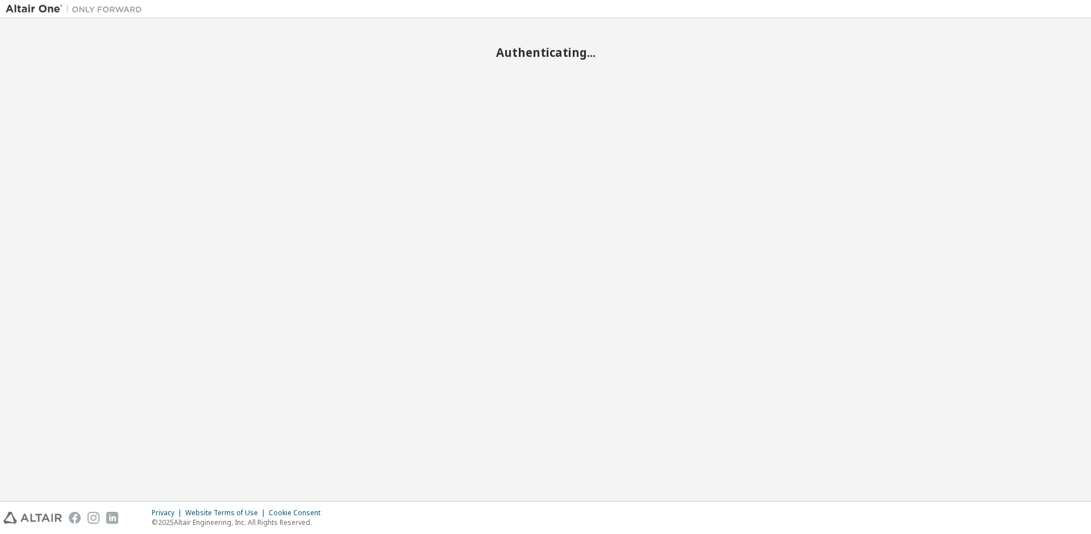 This screenshot has width=1091, height=534. Describe the element at coordinates (168, 513) in the screenshot. I see `div: Privacy` at that location.